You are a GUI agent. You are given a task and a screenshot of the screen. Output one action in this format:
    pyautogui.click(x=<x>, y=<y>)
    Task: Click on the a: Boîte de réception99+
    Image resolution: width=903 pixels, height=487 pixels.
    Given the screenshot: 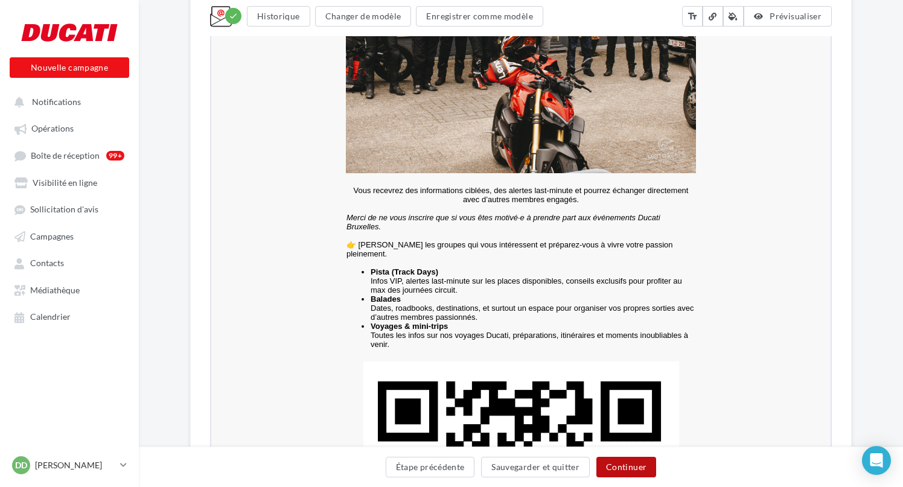 What is the action you would take?
    pyautogui.click(x=69, y=155)
    